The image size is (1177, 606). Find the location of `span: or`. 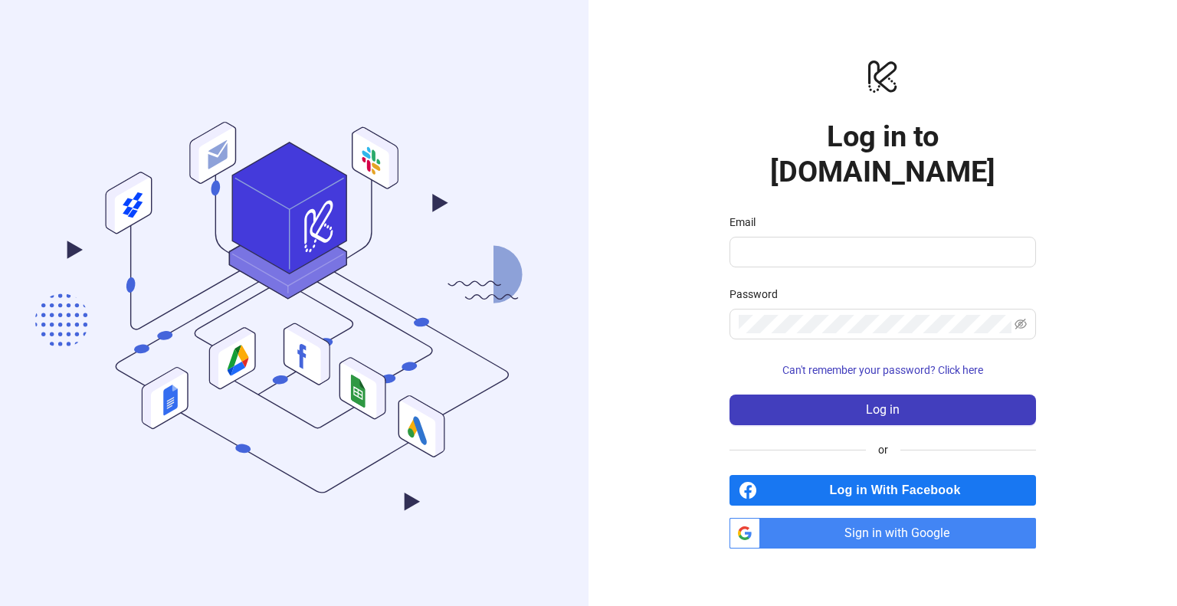

span: or is located at coordinates (883, 450).